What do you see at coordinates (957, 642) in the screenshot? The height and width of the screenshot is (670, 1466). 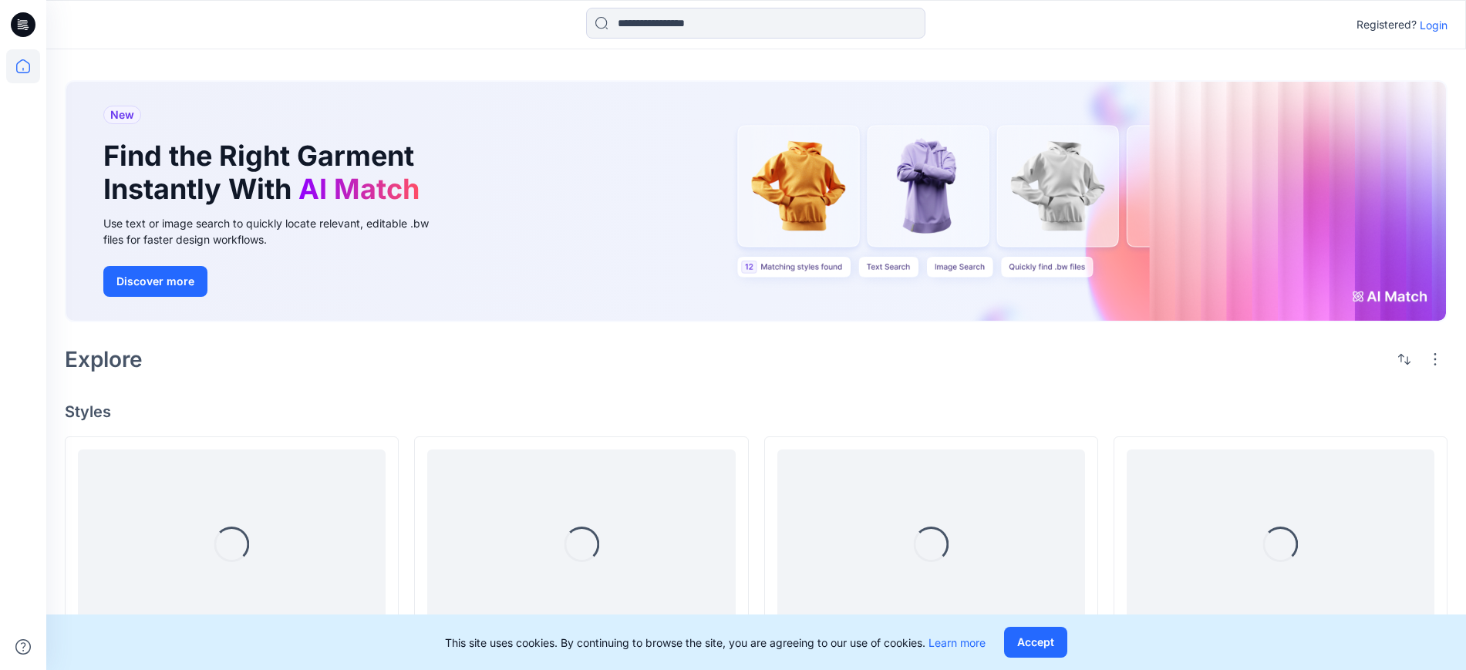 I see `a: Learn more` at bounding box center [957, 642].